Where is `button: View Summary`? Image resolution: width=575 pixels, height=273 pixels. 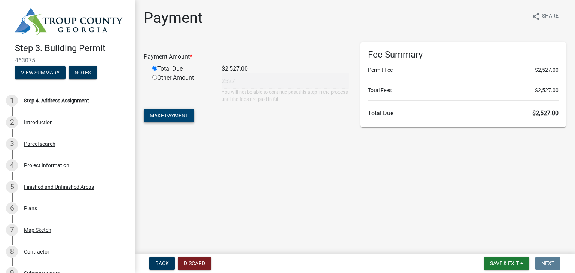 button: View Summary is located at coordinates (40, 73).